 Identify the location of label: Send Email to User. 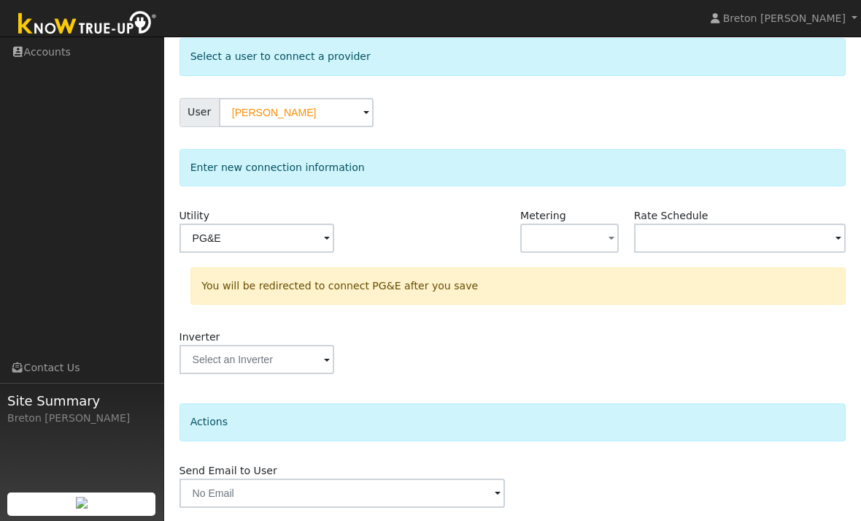
(228, 470).